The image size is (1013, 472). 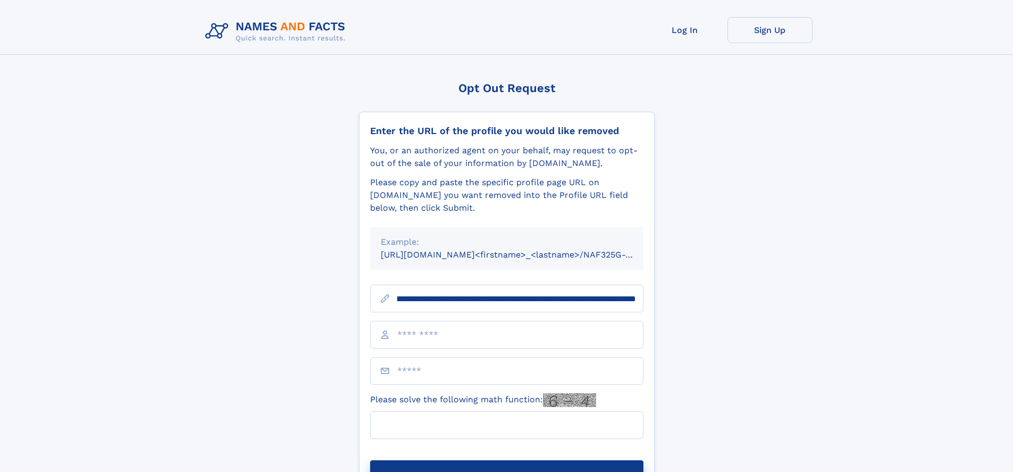 I want to click on div: Example:, so click(x=507, y=242).